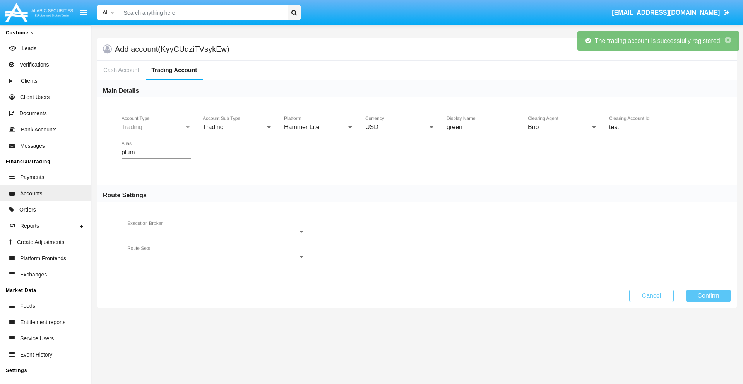 The width and height of the screenshot is (743, 384). Describe the element at coordinates (202, 12) in the screenshot. I see `input: Search` at that location.